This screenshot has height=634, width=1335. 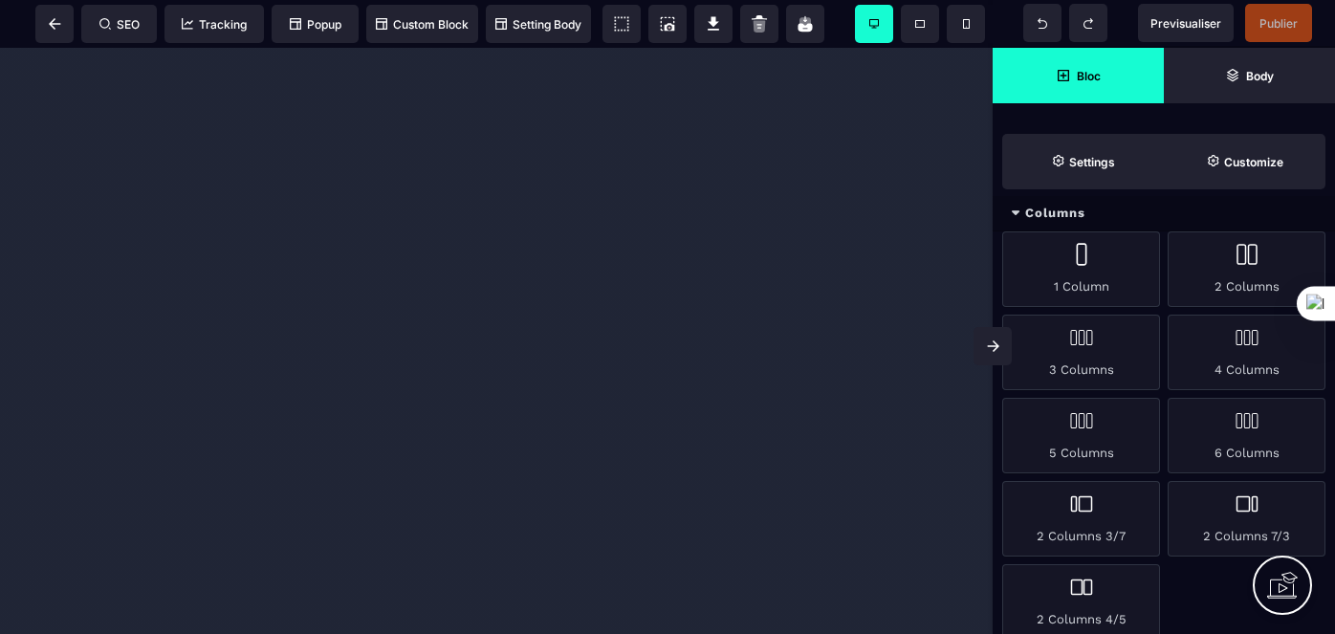 What do you see at coordinates (1092, 162) in the screenshot?
I see `strong: Settings` at bounding box center [1092, 162].